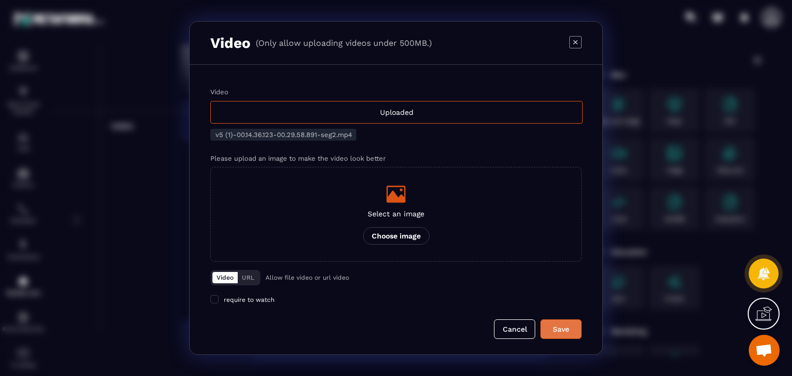  I want to click on div: Save, so click(561, 330).